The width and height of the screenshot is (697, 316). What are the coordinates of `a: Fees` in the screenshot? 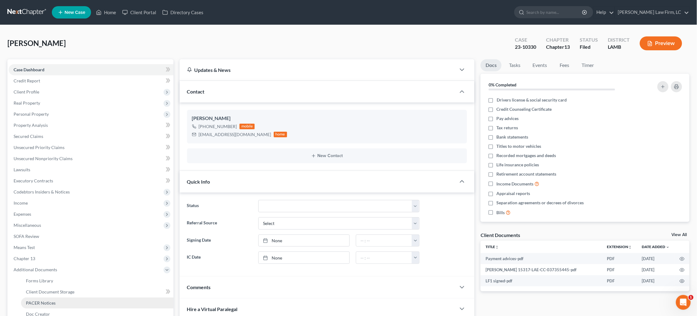 It's located at (564, 65).